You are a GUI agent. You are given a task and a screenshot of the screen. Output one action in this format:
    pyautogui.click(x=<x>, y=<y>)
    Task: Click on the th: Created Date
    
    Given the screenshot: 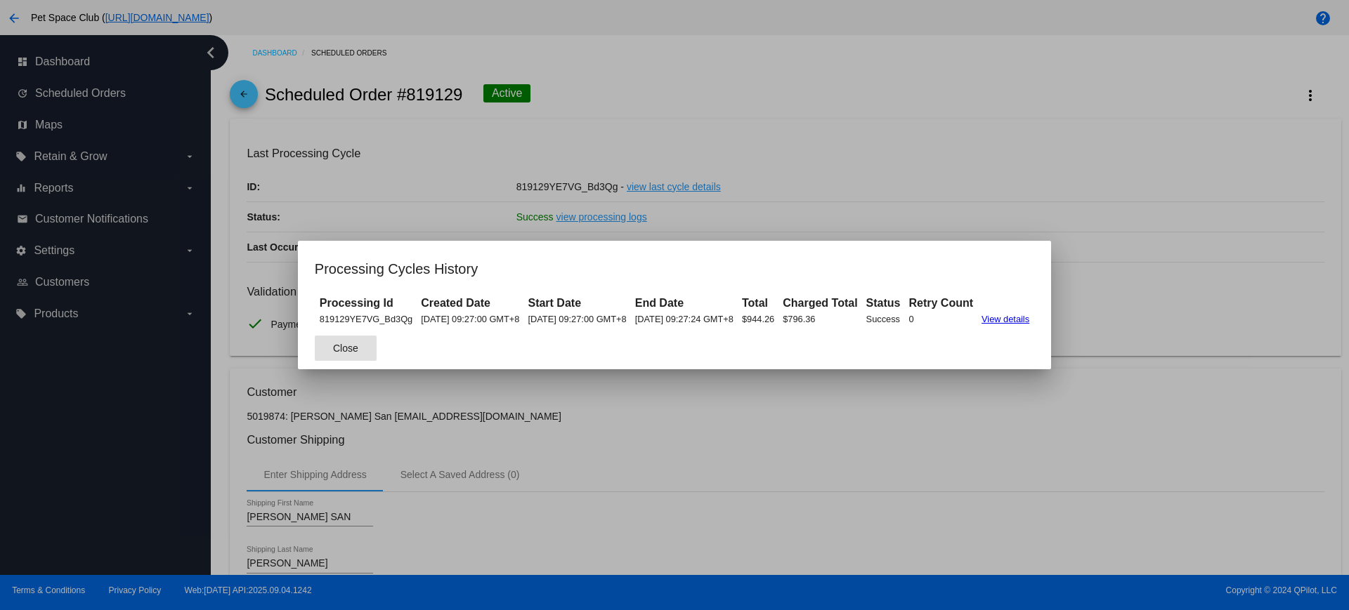 What is the action you would take?
    pyautogui.click(x=470, y=303)
    